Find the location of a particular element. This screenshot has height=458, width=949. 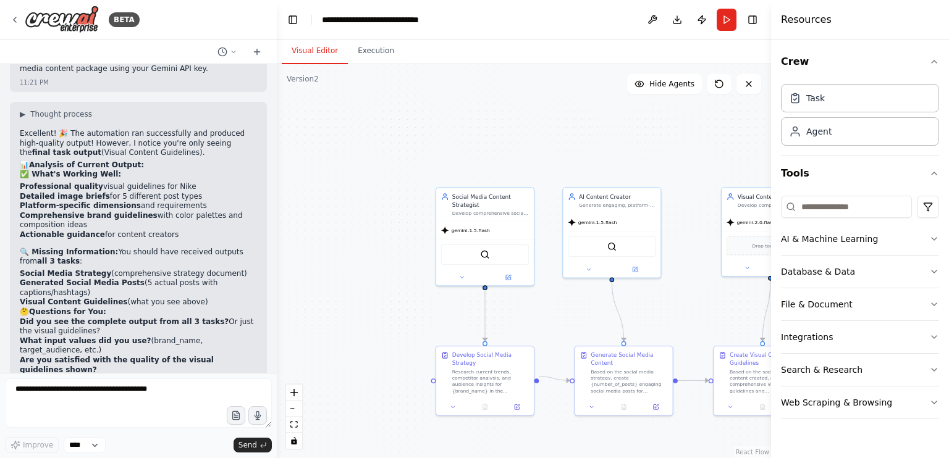

button: Start a new chat is located at coordinates (257, 52).